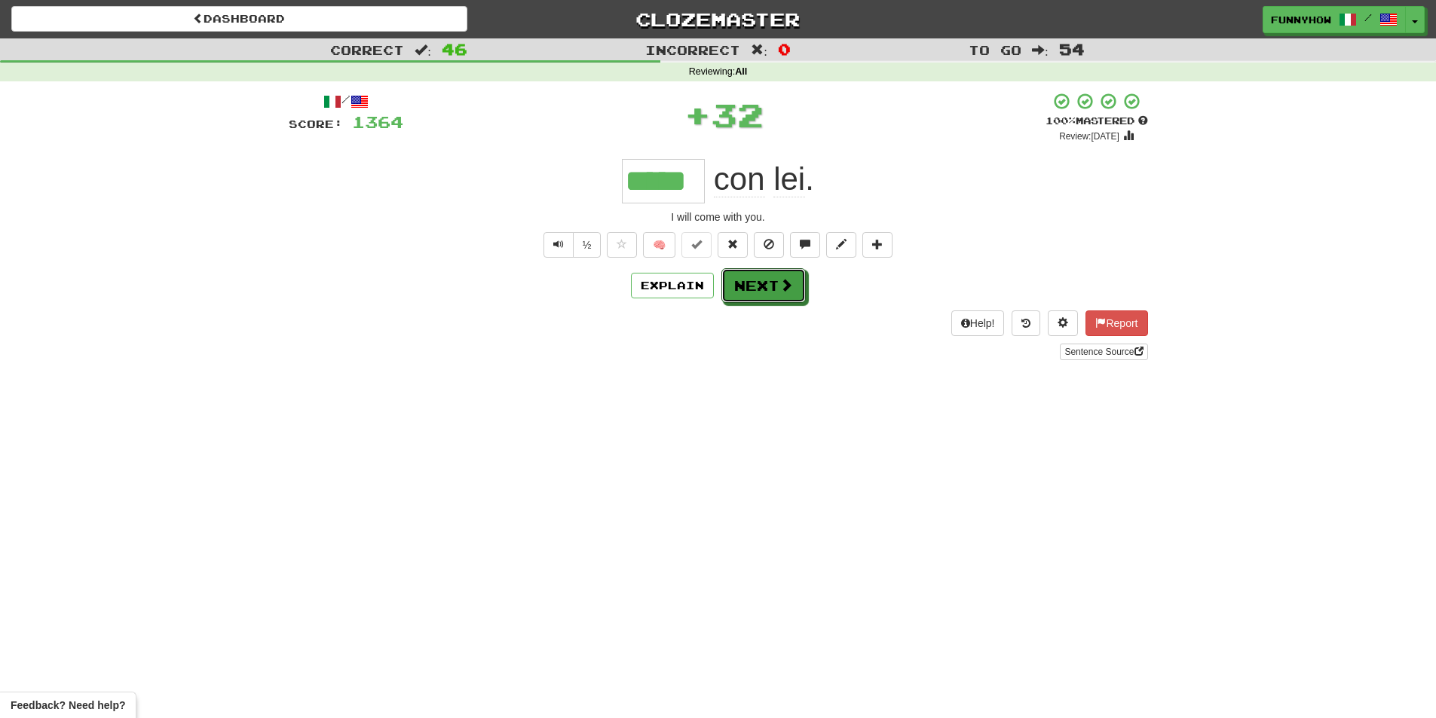 The image size is (1436, 718). Describe the element at coordinates (784, 49) in the screenshot. I see `span: 0` at that location.